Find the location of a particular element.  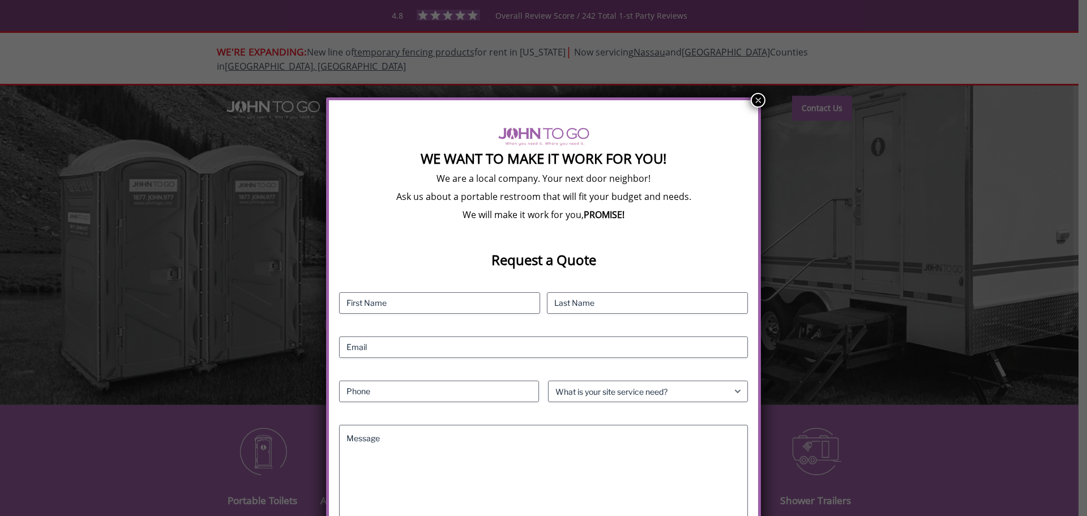

input: Email is located at coordinates (543, 347).